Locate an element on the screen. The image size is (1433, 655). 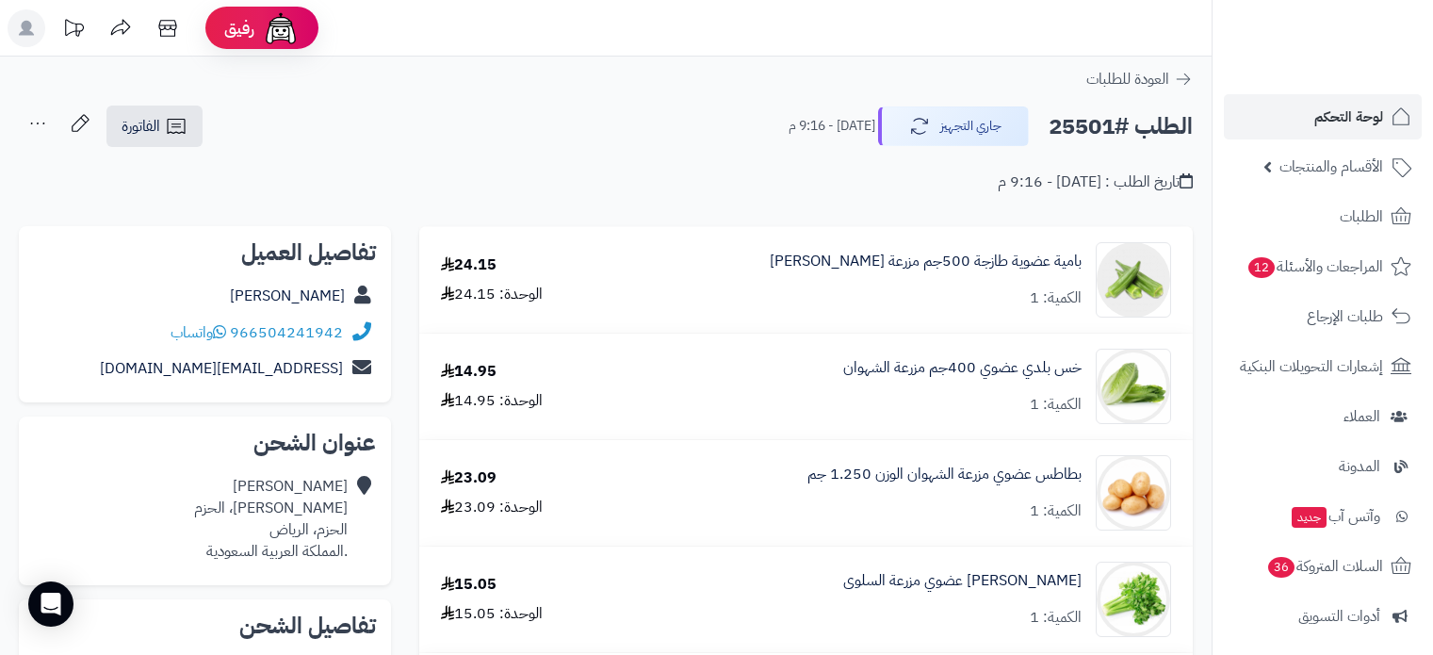
h2: عنوان الشحن is located at coordinates (204, 443).